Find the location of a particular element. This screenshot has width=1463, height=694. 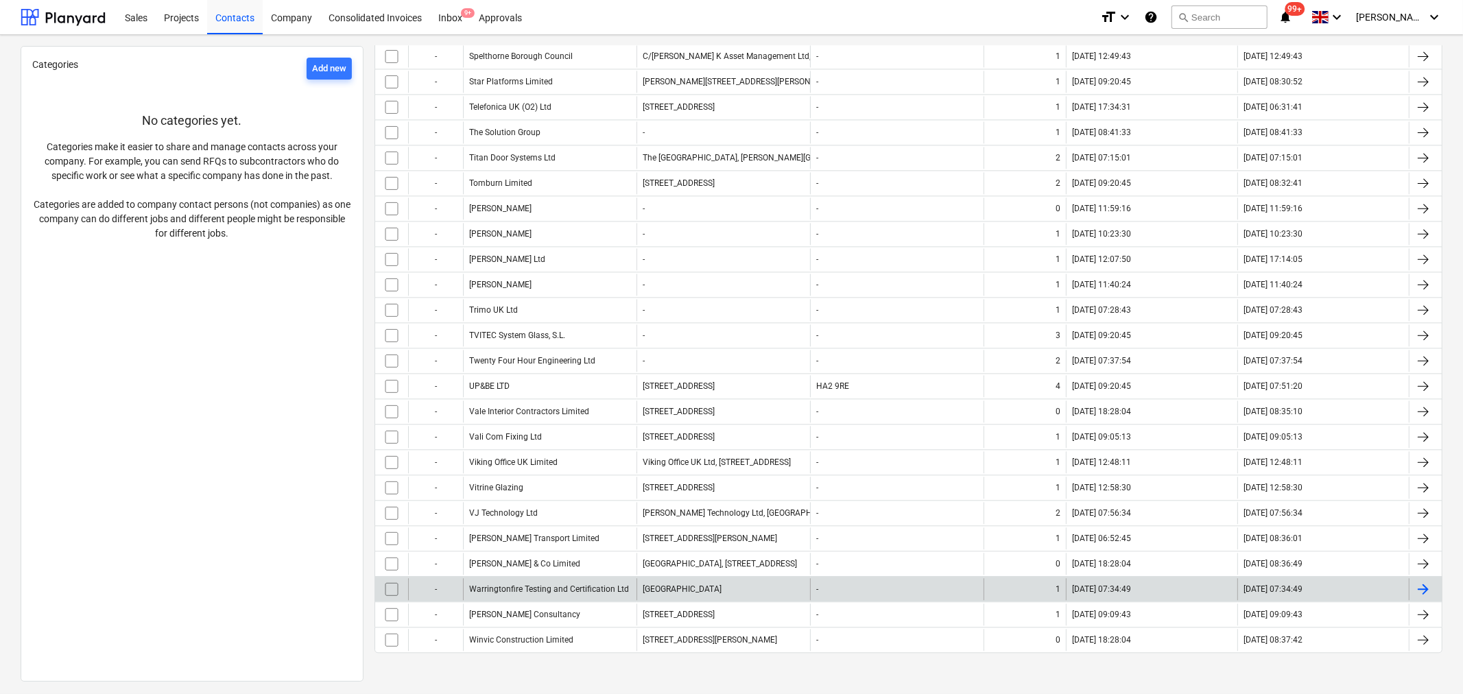

div: Twenty Four Hour Engineering Ltd is located at coordinates (532, 361).